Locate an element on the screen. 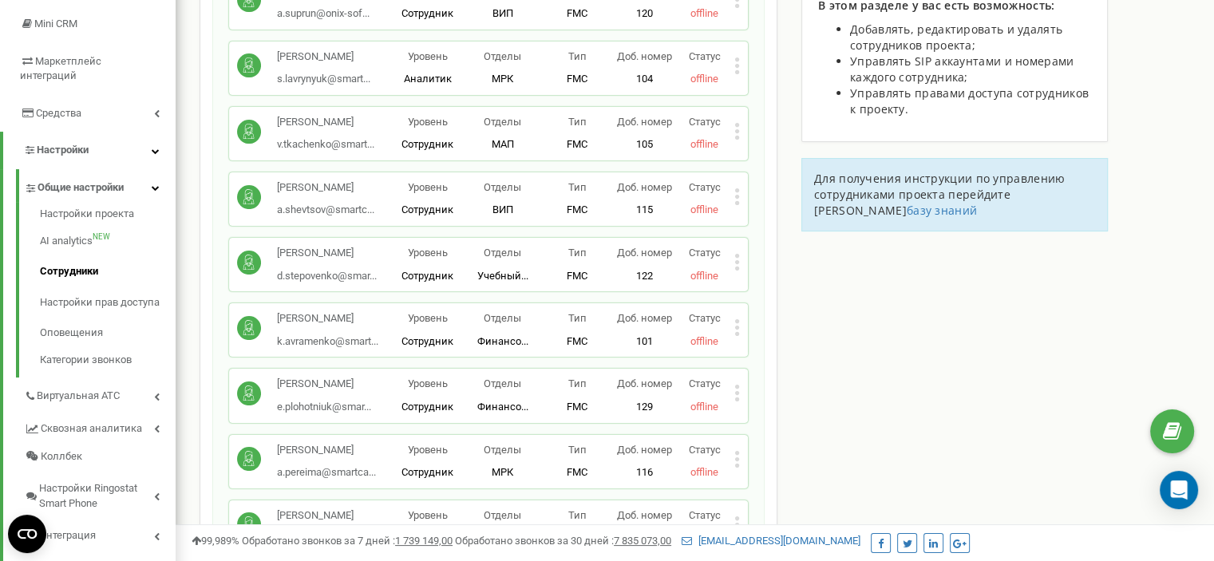  p: 115 is located at coordinates (644, 210).